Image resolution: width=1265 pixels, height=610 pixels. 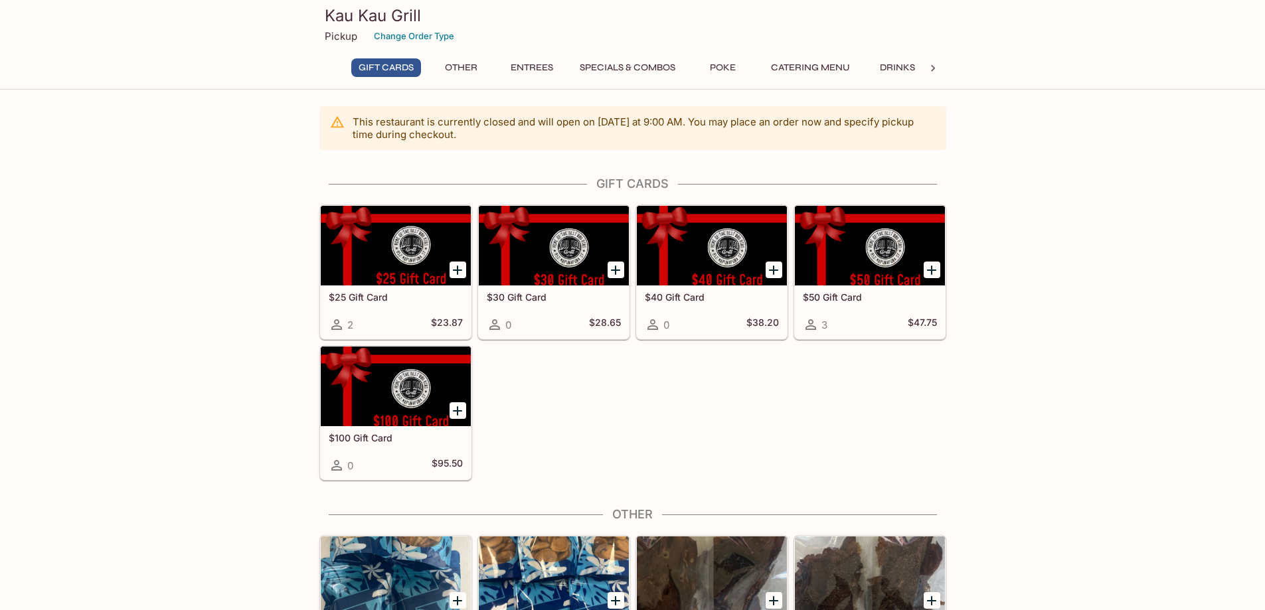 What do you see at coordinates (712, 297) in the screenshot?
I see `h5: $40 Gift Card` at bounding box center [712, 297].